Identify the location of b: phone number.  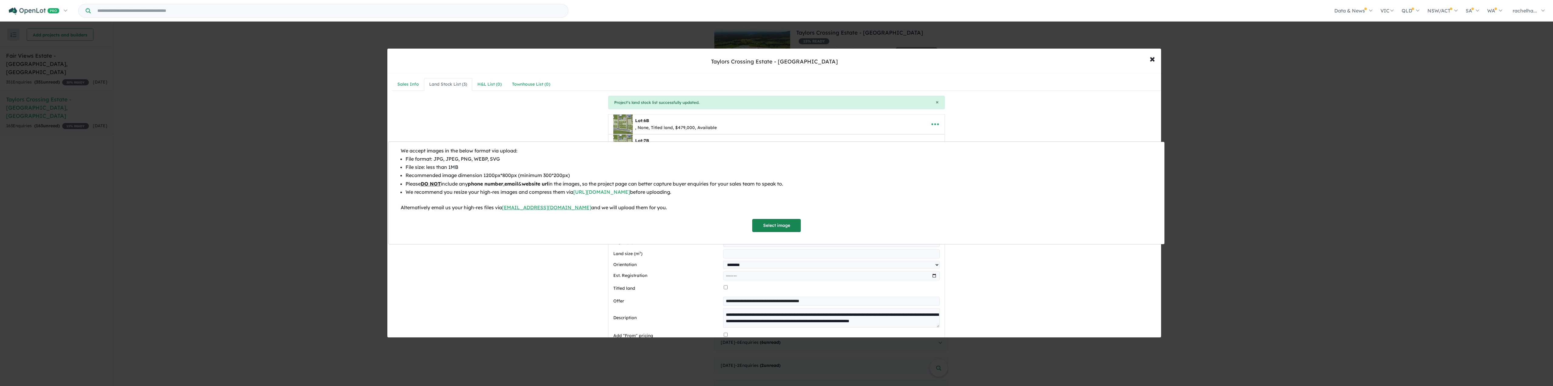
(485, 184).